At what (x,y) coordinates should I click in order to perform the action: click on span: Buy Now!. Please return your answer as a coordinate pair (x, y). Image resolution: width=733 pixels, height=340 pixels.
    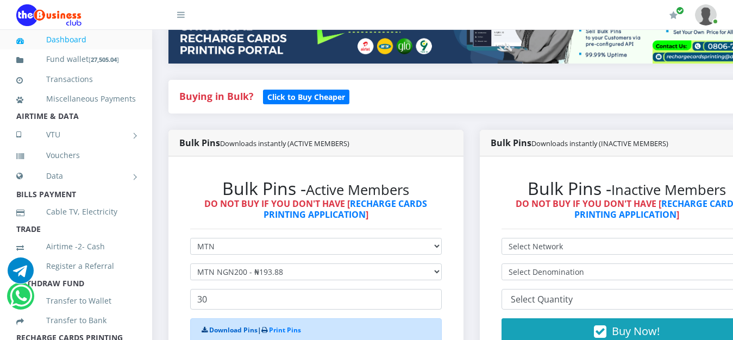
    Looking at the image, I should click on (636, 331).